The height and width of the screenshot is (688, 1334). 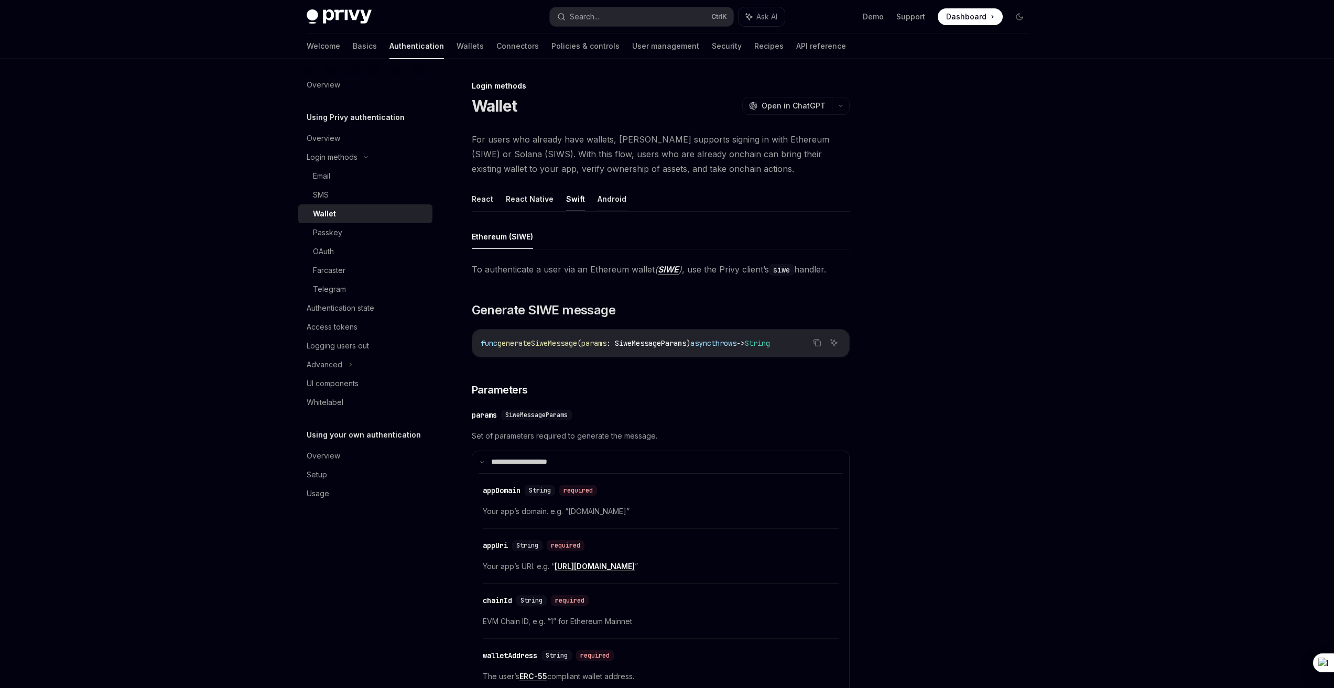 I want to click on div: Authentication state, so click(x=340, y=308).